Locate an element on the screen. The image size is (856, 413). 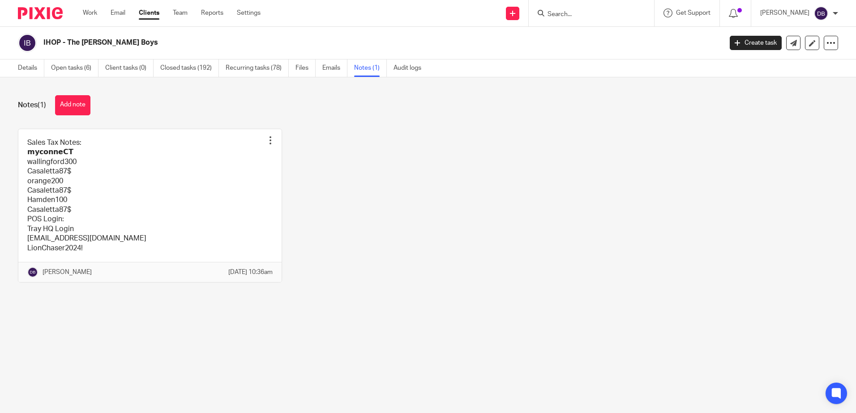
img: Pixie is located at coordinates (40, 13).